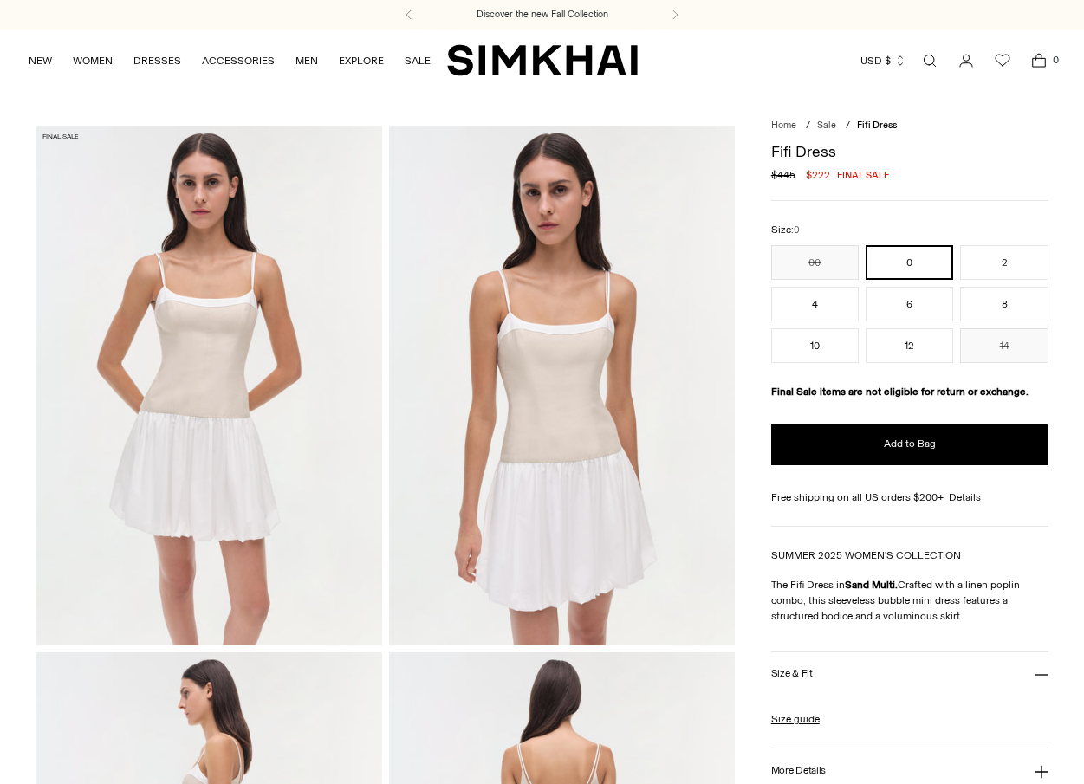 The height and width of the screenshot is (784, 1084). I want to click on p: The Fifi Dress in Crafted with a linen poplin combo, this sleeveless bubble mini dress features a..., so click(910, 601).